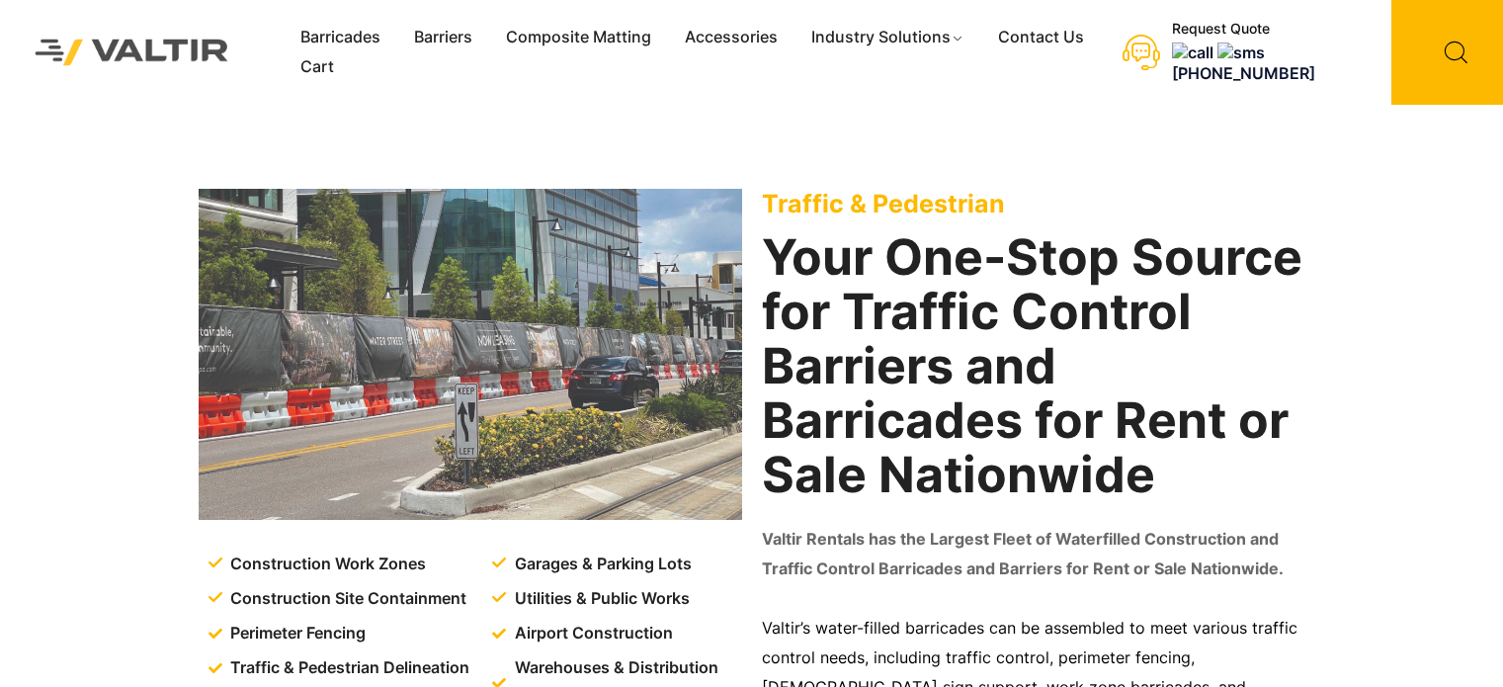  I want to click on a: Barriers, so click(443, 38).